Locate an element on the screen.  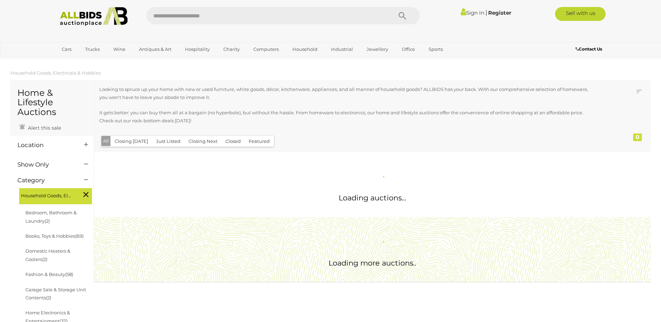
a: Hospitality is located at coordinates (197, 49).